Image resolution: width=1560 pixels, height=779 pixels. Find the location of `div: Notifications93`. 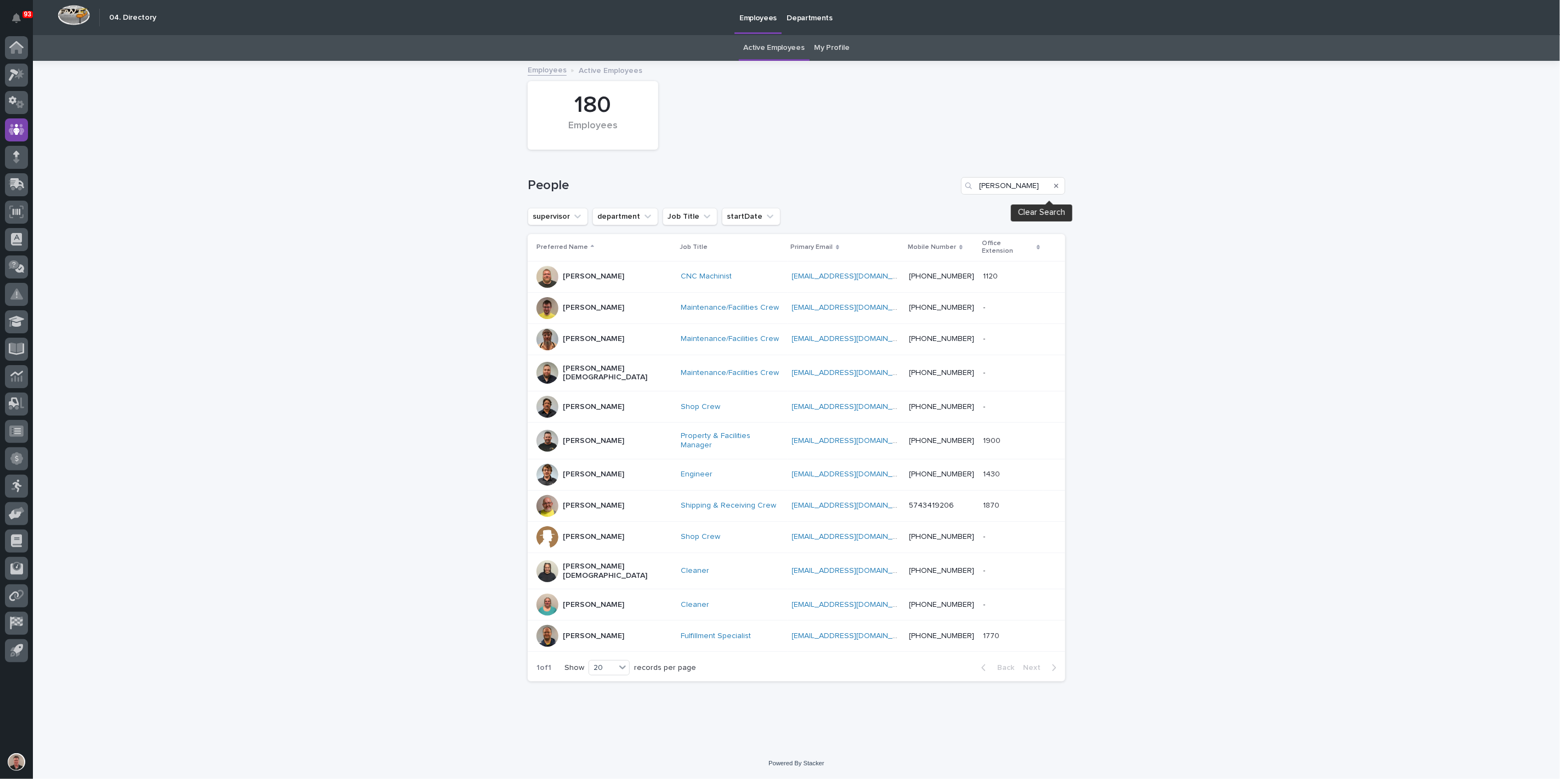

div: Notifications93 is located at coordinates (21, 22).